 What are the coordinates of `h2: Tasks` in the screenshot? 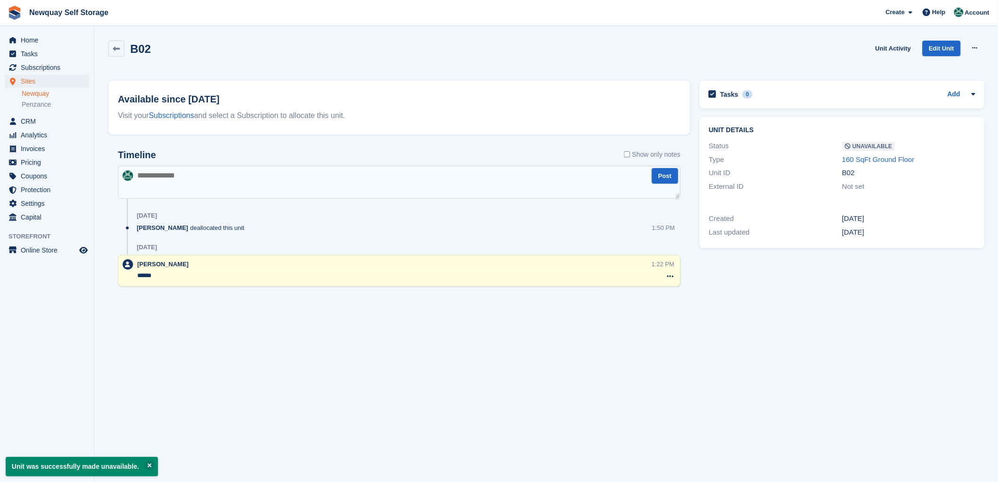 It's located at (729, 94).